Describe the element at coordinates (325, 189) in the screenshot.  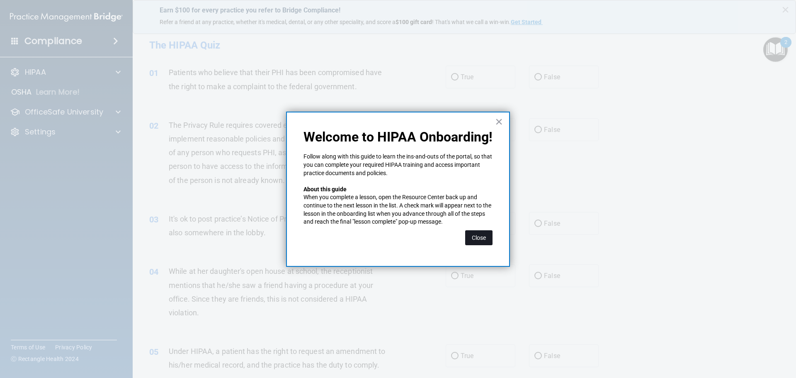
I see `strong: About this guide` at that location.